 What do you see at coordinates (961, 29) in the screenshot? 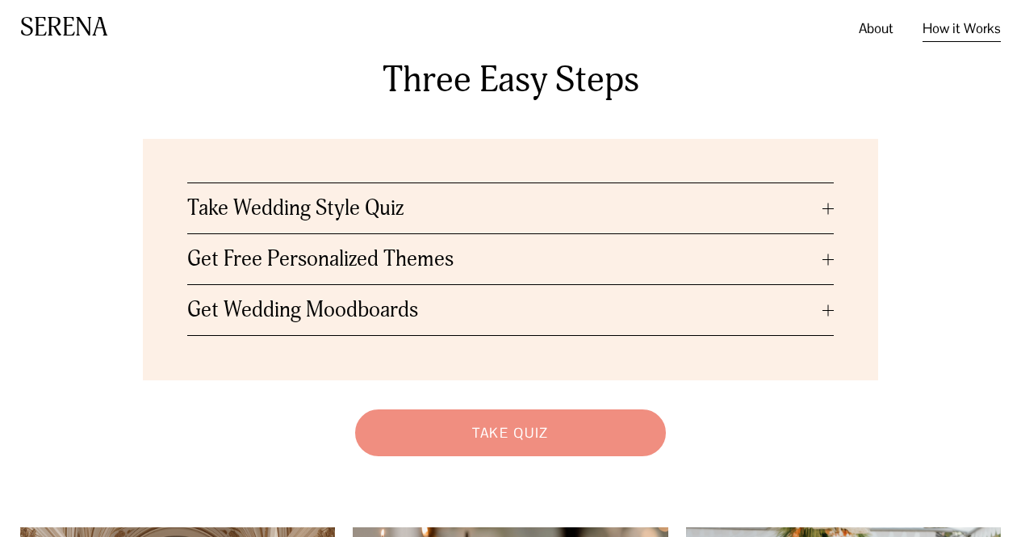
I see `a: How it Works` at bounding box center [961, 29].